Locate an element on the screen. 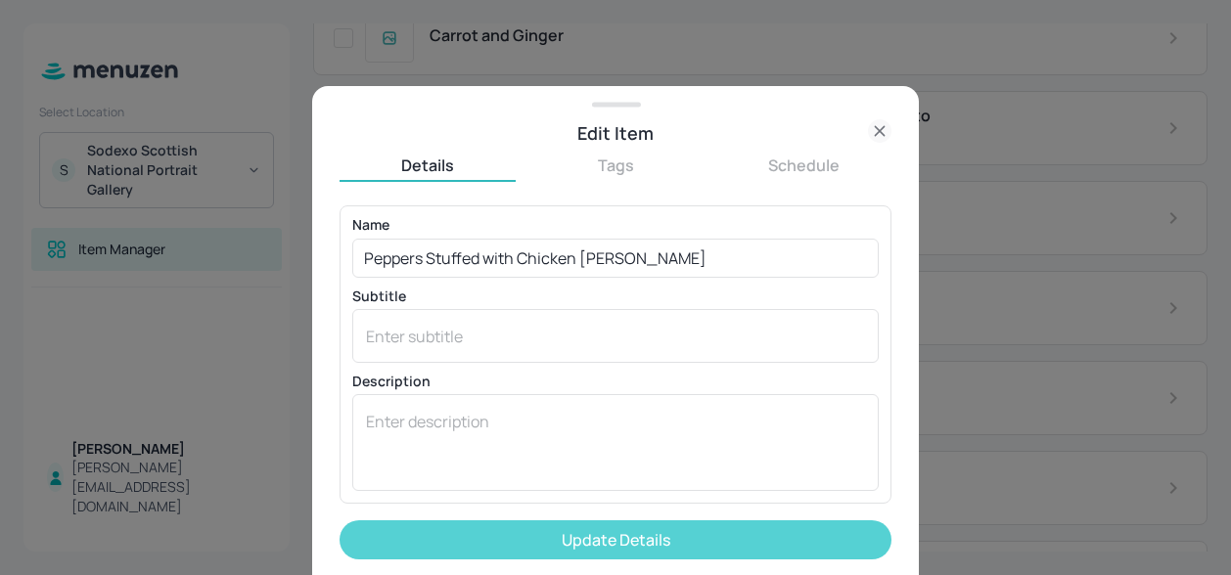  input: Enter item name is located at coordinates (616, 258).